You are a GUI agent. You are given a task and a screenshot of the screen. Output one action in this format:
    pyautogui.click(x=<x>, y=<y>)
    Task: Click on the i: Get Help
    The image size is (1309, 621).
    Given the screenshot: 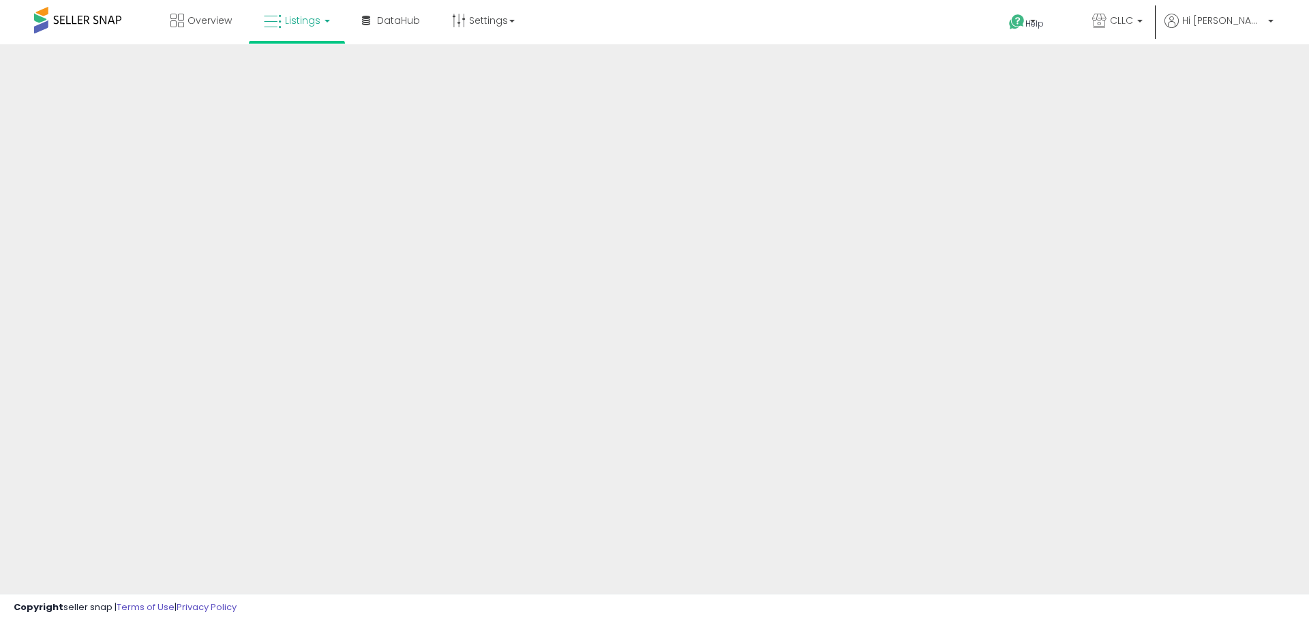 What is the action you would take?
    pyautogui.click(x=1016, y=22)
    